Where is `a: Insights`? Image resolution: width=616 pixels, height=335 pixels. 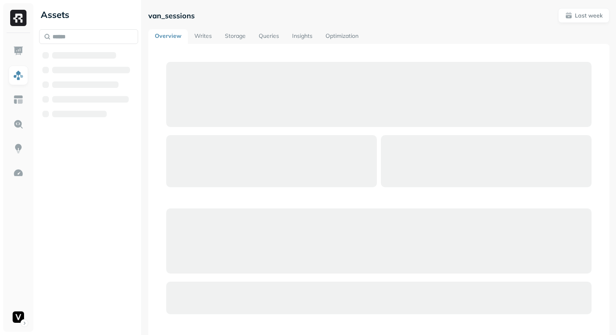
a: Insights is located at coordinates (302, 37).